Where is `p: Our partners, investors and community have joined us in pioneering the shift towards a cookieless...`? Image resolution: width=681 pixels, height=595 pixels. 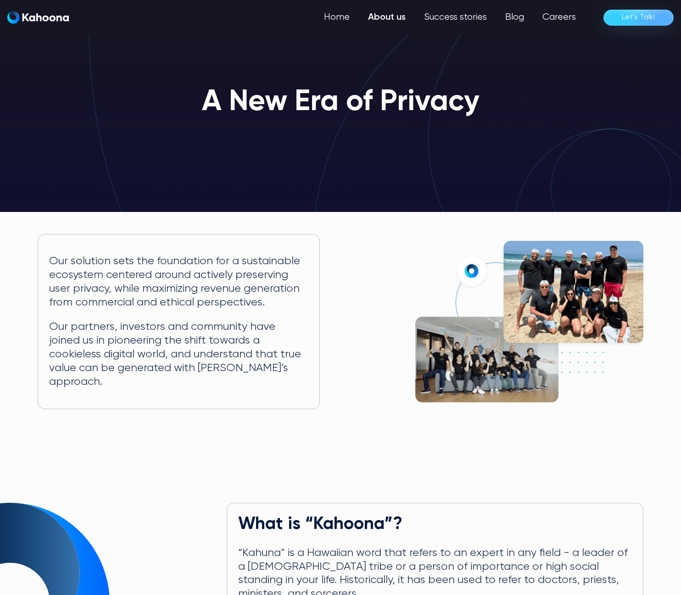 p: Our partners, investors and community have joined us in pioneering the shift towards a cookieless... is located at coordinates (178, 354).